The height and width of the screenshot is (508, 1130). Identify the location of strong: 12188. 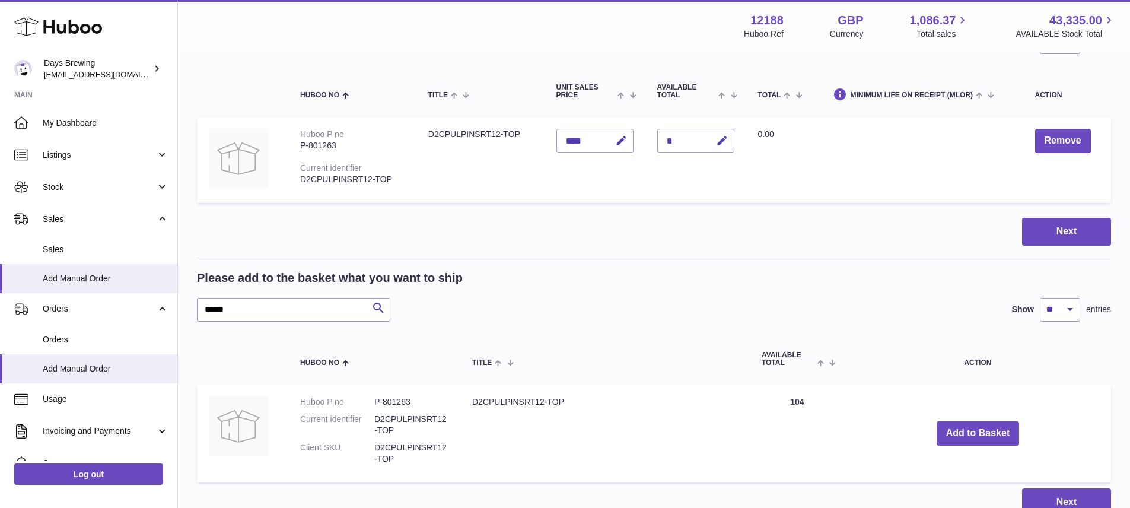
(767, 20).